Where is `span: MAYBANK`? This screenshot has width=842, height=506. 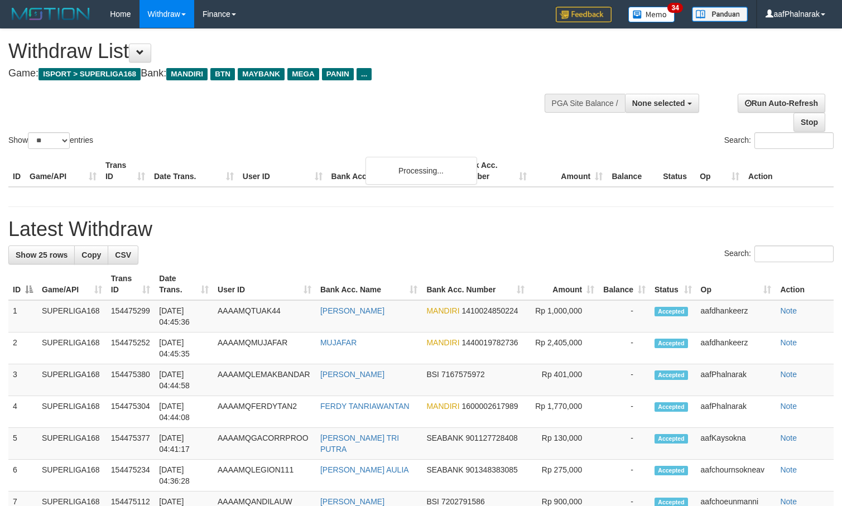
span: MAYBANK is located at coordinates (261, 74).